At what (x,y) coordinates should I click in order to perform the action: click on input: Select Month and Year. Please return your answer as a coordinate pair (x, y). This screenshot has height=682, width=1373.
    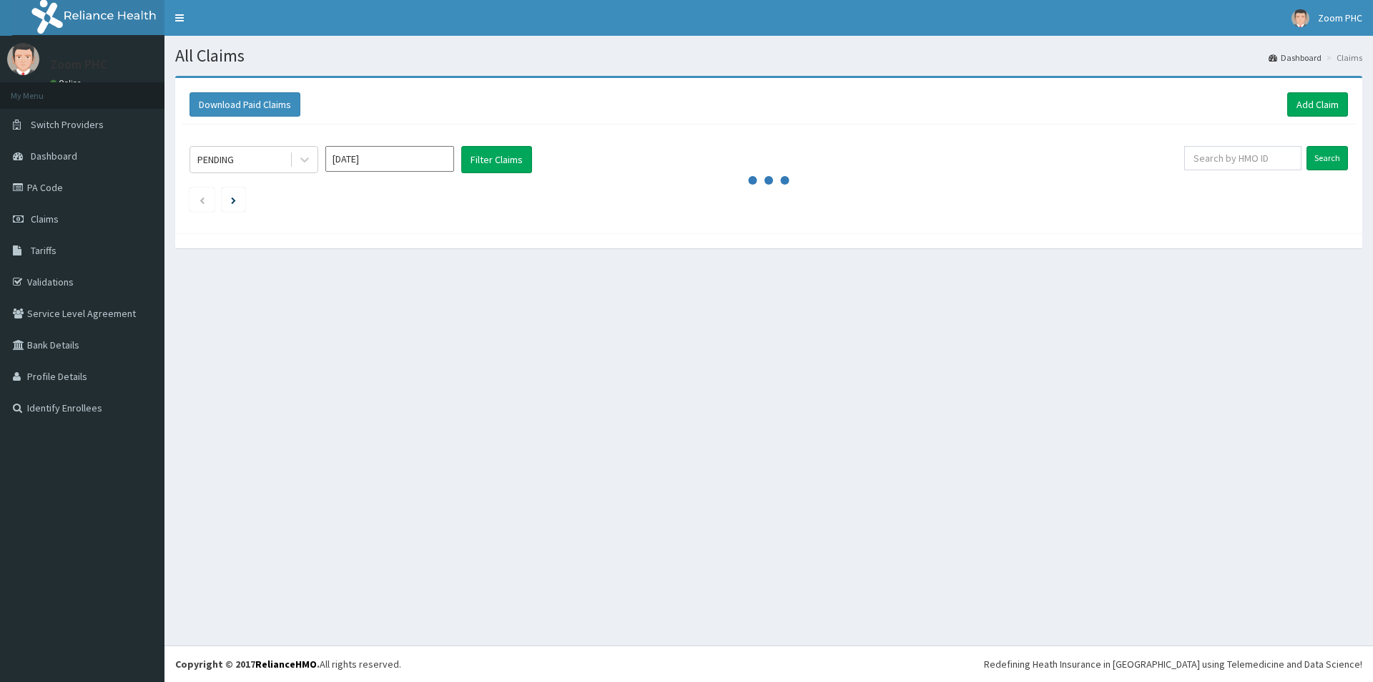
    Looking at the image, I should click on (390, 159).